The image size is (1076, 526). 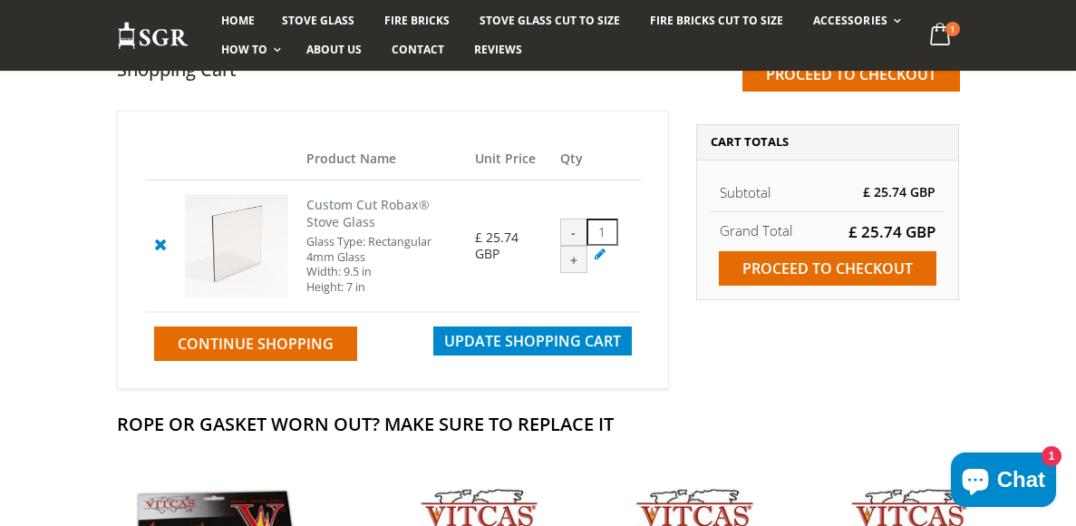 I want to click on a: Custom Cut Robax® Stove Glass, so click(x=368, y=213).